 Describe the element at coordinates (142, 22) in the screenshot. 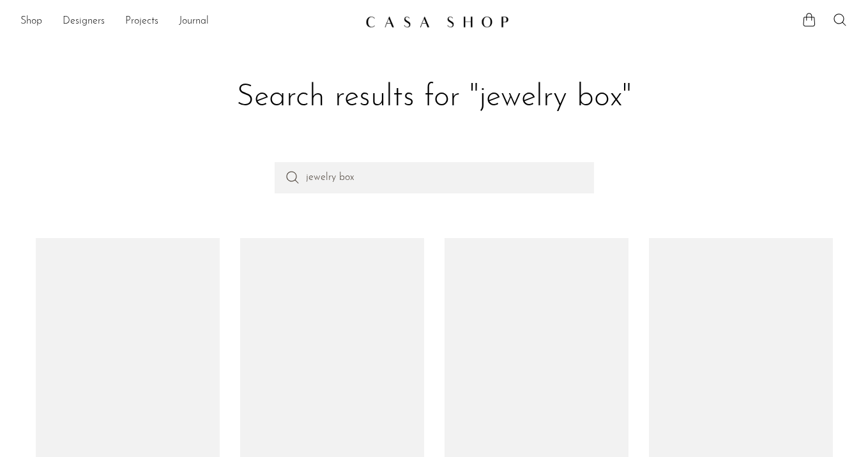

I see `a: Projects` at that location.